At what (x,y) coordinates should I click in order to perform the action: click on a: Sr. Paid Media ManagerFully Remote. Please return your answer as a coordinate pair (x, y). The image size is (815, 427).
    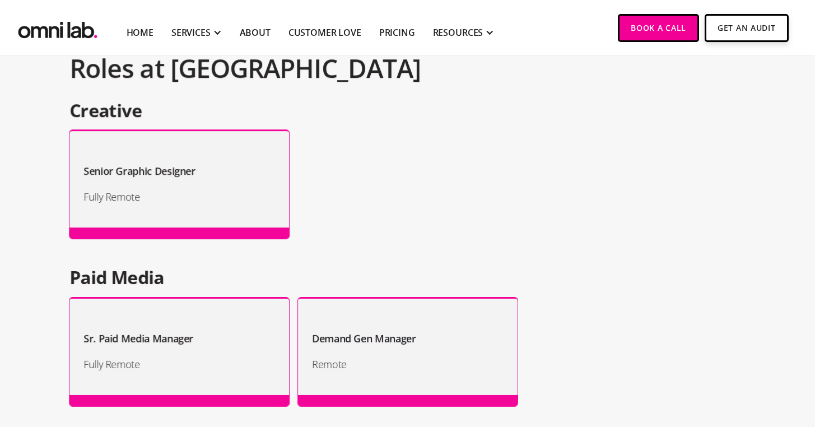
    Looking at the image, I should click on (179, 351).